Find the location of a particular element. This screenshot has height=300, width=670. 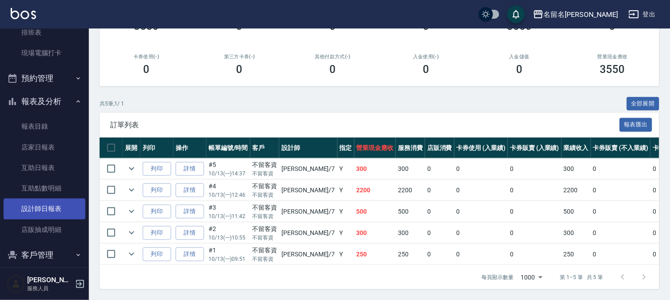

p: 第 1–5 筆 共 5 筆 is located at coordinates (581, 277).